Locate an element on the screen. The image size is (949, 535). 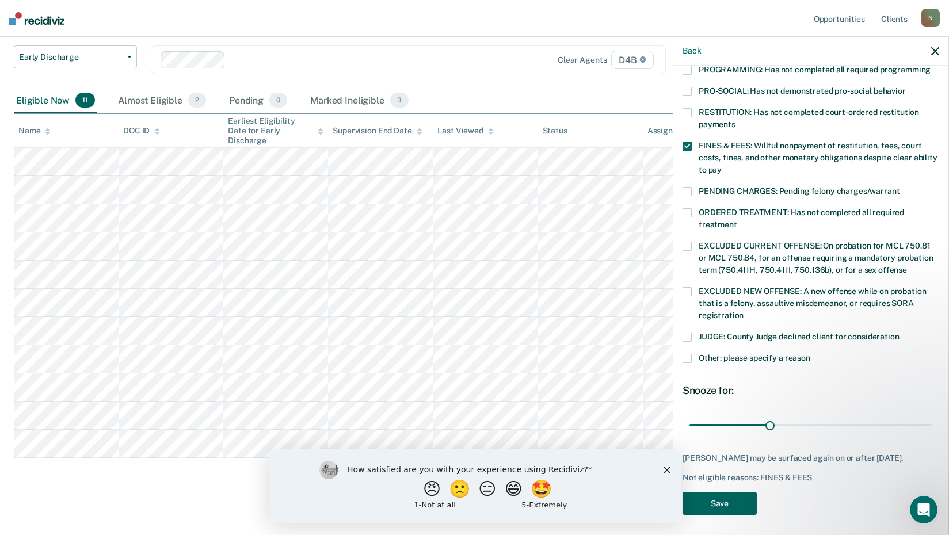
span: 2 is located at coordinates (197, 100).